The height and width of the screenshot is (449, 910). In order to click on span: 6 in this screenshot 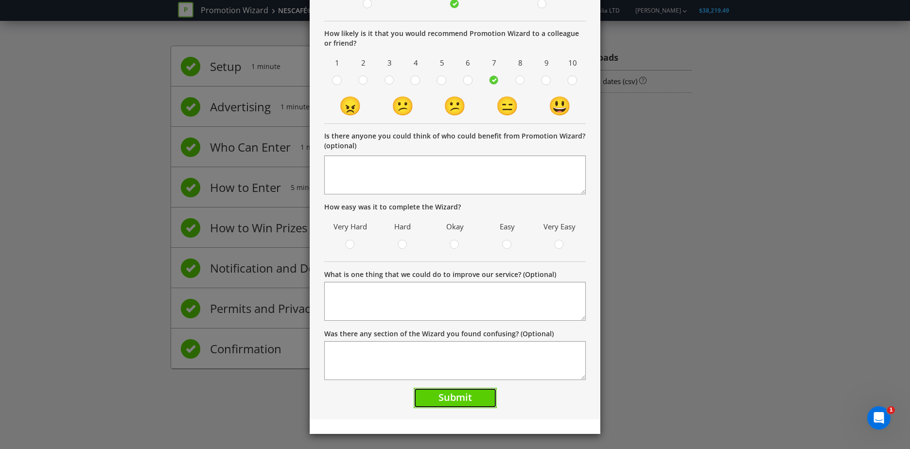, I will do `click(468, 63)`.